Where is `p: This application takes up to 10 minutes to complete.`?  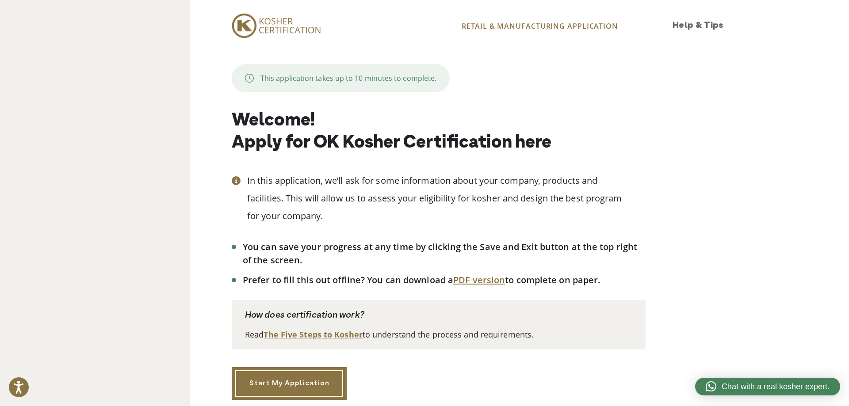 p: This application takes up to 10 minutes to complete. is located at coordinates (348, 78).